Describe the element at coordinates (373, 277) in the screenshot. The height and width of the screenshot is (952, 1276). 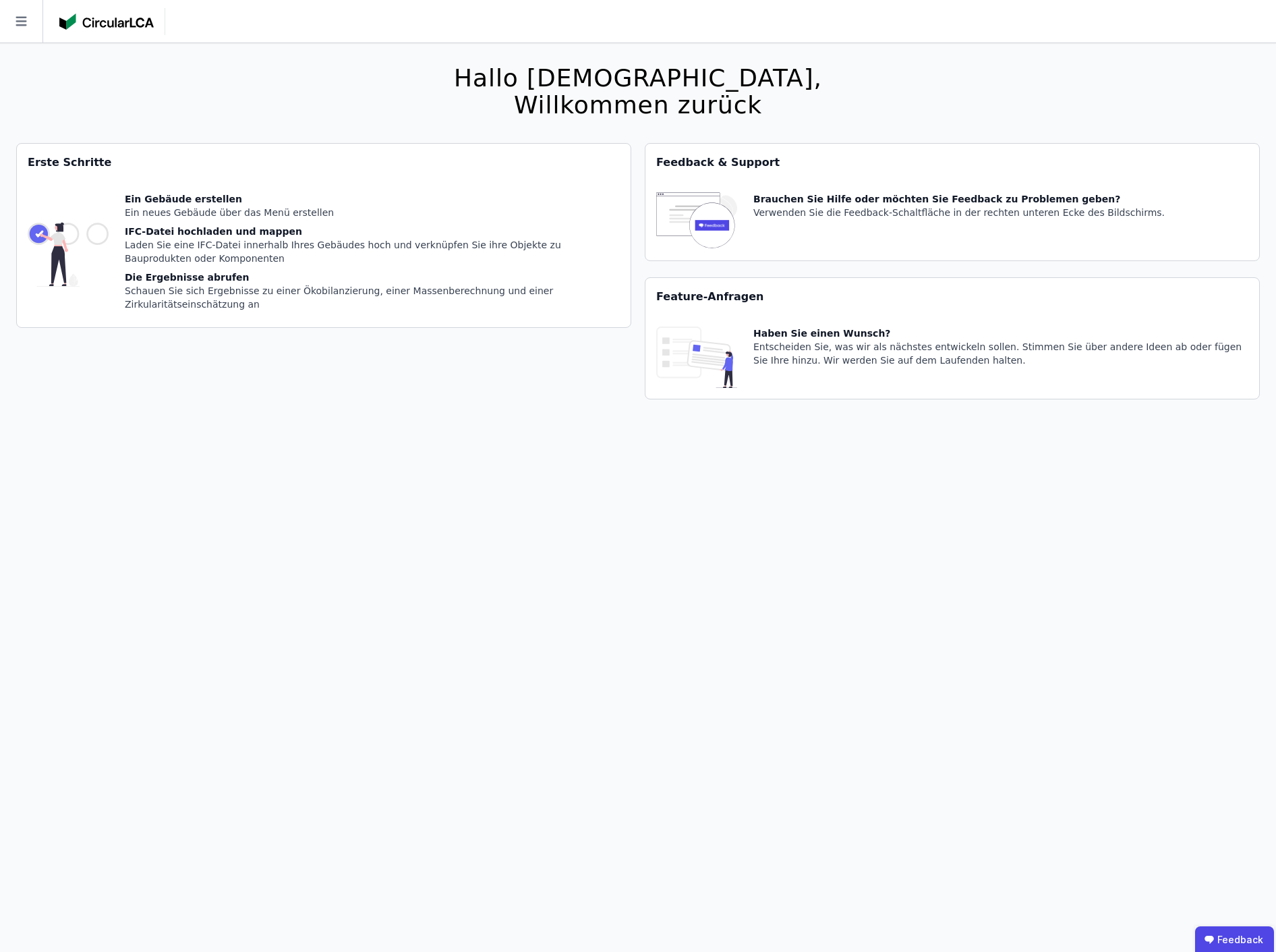
I see `div: Die Ergebnisse abrufen` at that location.